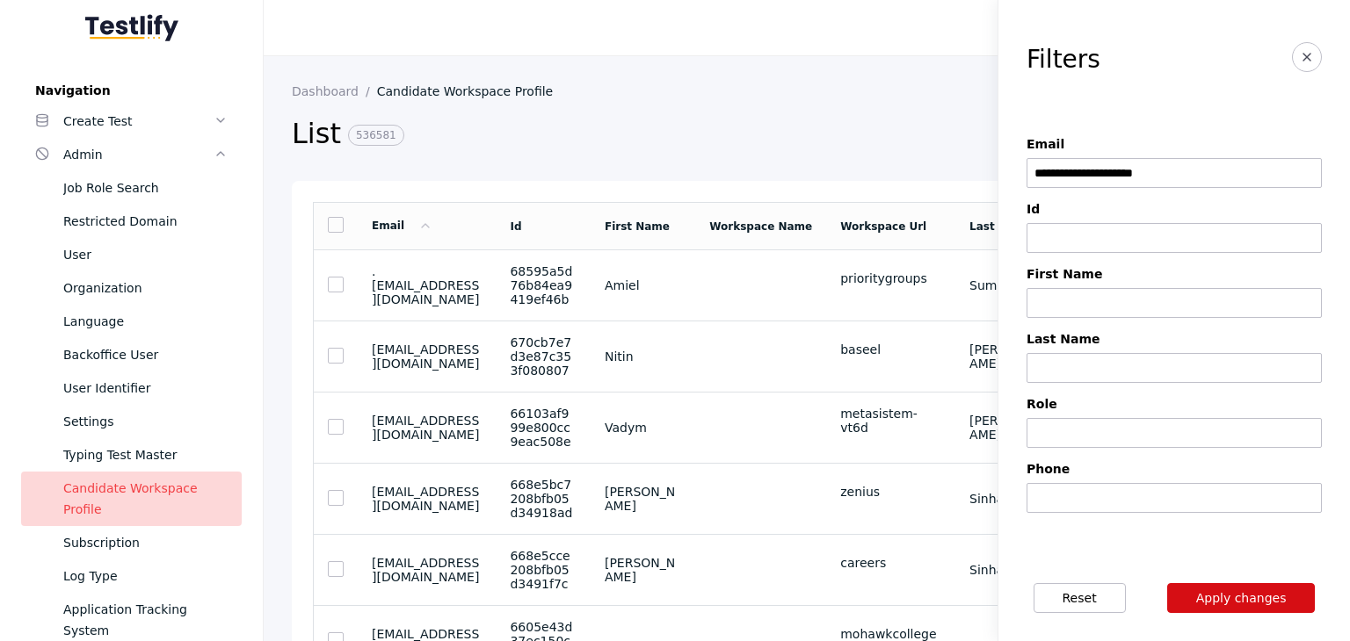 The height and width of the screenshot is (641, 1350). I want to click on a: Language, so click(131, 322).